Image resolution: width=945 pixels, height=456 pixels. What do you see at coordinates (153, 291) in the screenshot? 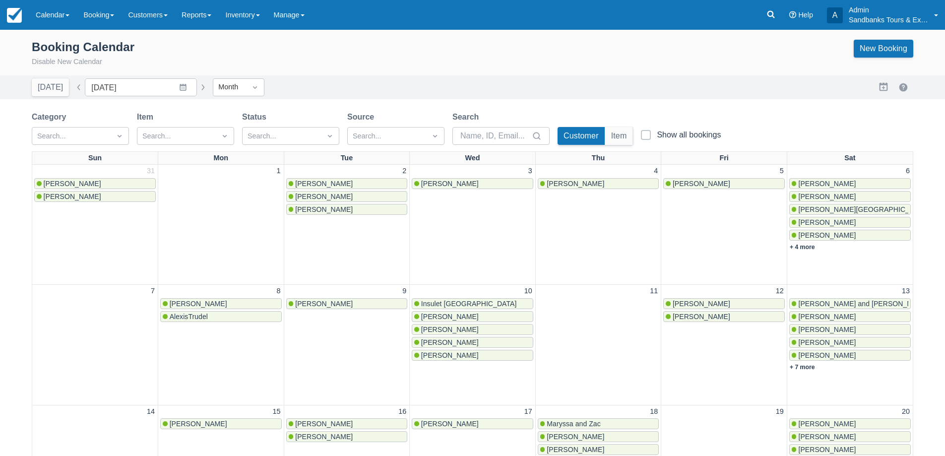
I see `a: 7` at bounding box center [153, 291].